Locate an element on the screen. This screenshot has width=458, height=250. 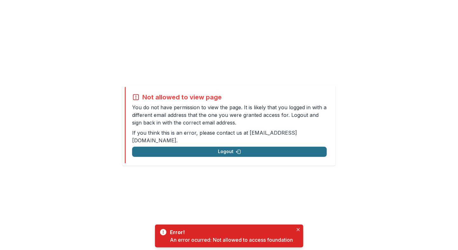
div: An error ocurred: Not allowed to access foundation is located at coordinates (232, 240).